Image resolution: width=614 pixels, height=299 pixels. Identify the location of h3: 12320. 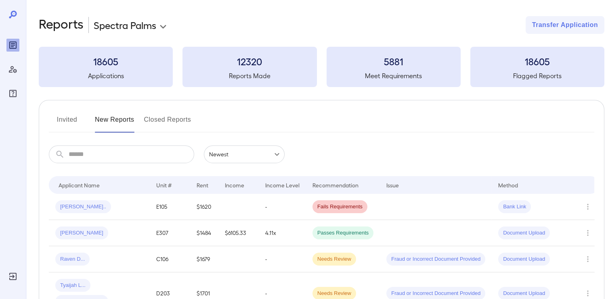
(249, 61).